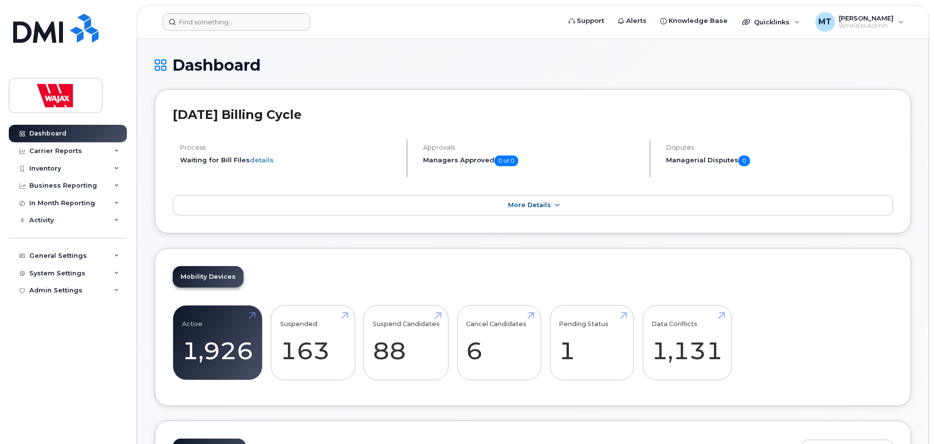 The height and width of the screenshot is (444, 934). I want to click on h4: Process, so click(289, 147).